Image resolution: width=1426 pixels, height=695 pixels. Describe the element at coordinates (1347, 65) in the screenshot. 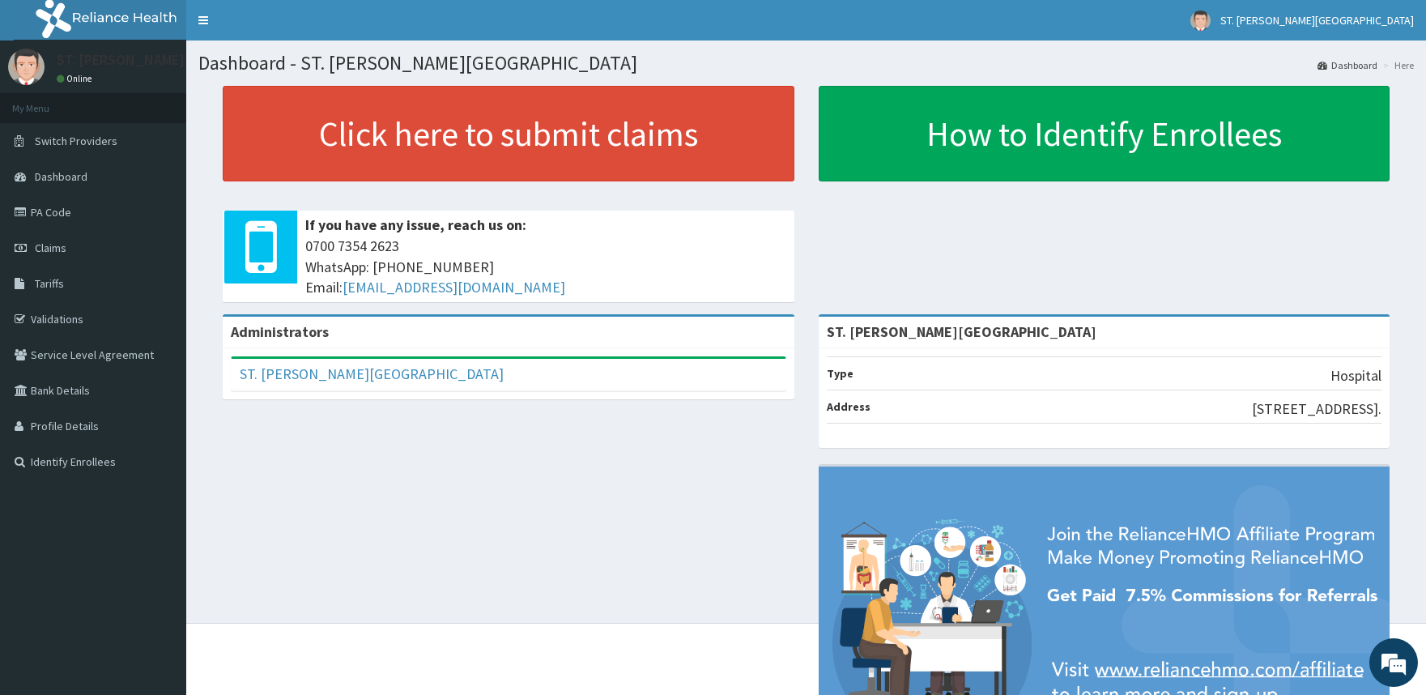

I see `a: Dashboard` at that location.